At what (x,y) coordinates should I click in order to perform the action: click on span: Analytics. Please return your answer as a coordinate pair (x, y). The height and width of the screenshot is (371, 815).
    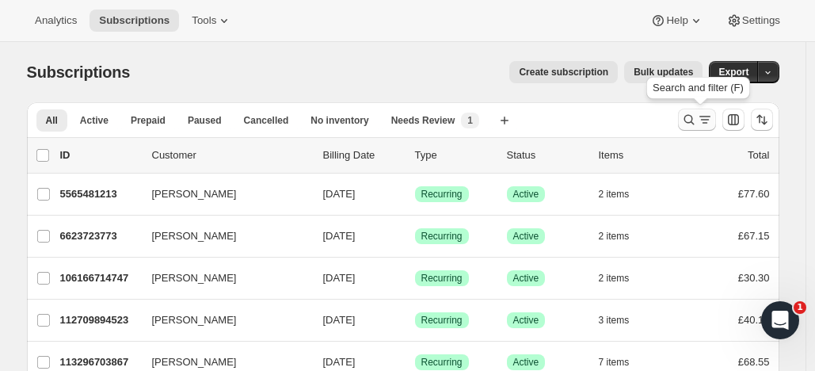
    Looking at the image, I should click on (55, 21).